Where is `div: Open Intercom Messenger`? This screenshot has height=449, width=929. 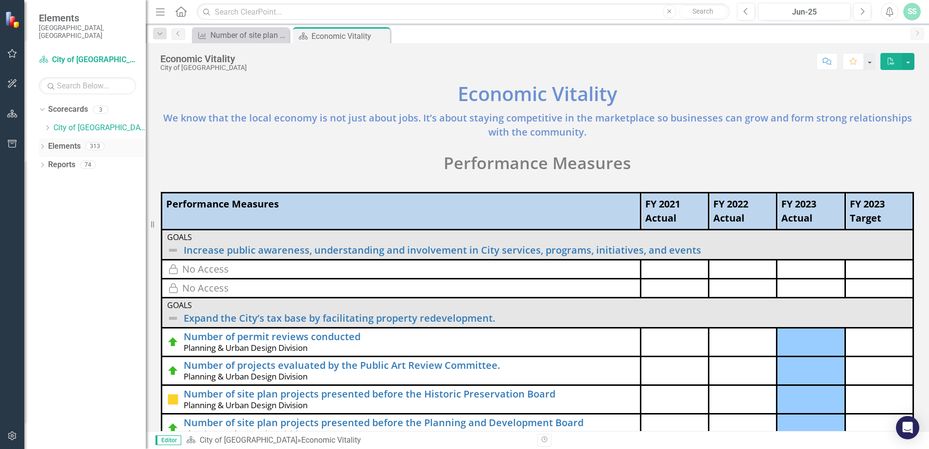 div: Open Intercom Messenger is located at coordinates (908, 428).